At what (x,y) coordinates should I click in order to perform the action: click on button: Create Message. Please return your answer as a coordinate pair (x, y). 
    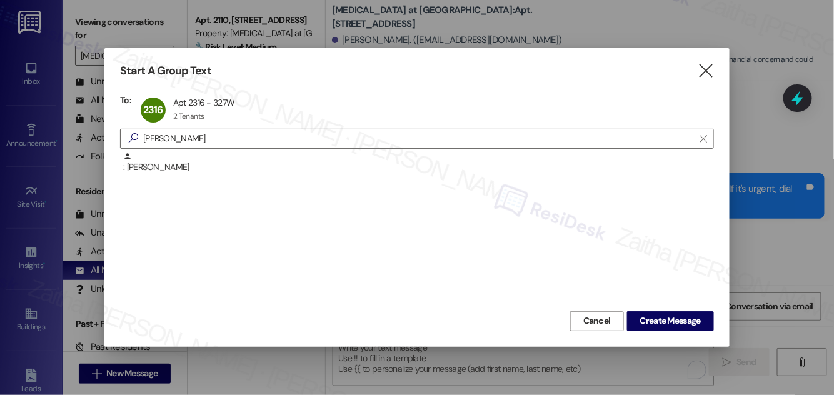
    Looking at the image, I should click on (670, 321).